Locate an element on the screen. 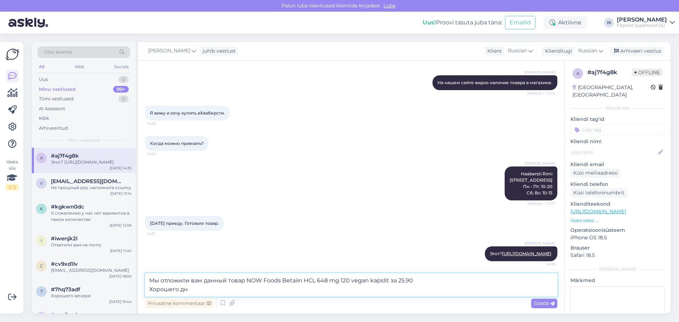 This screenshot has width=679, height=322. span: На нашем сайте видно наличие товара в магазине. is located at coordinates (494, 82).